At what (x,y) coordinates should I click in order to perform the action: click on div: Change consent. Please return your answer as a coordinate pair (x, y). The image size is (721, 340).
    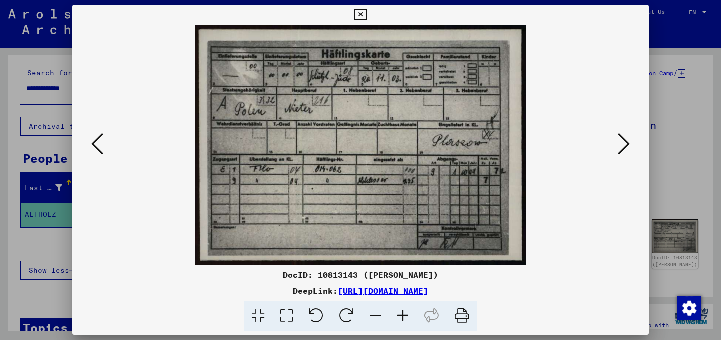
    Looking at the image, I should click on (689, 308).